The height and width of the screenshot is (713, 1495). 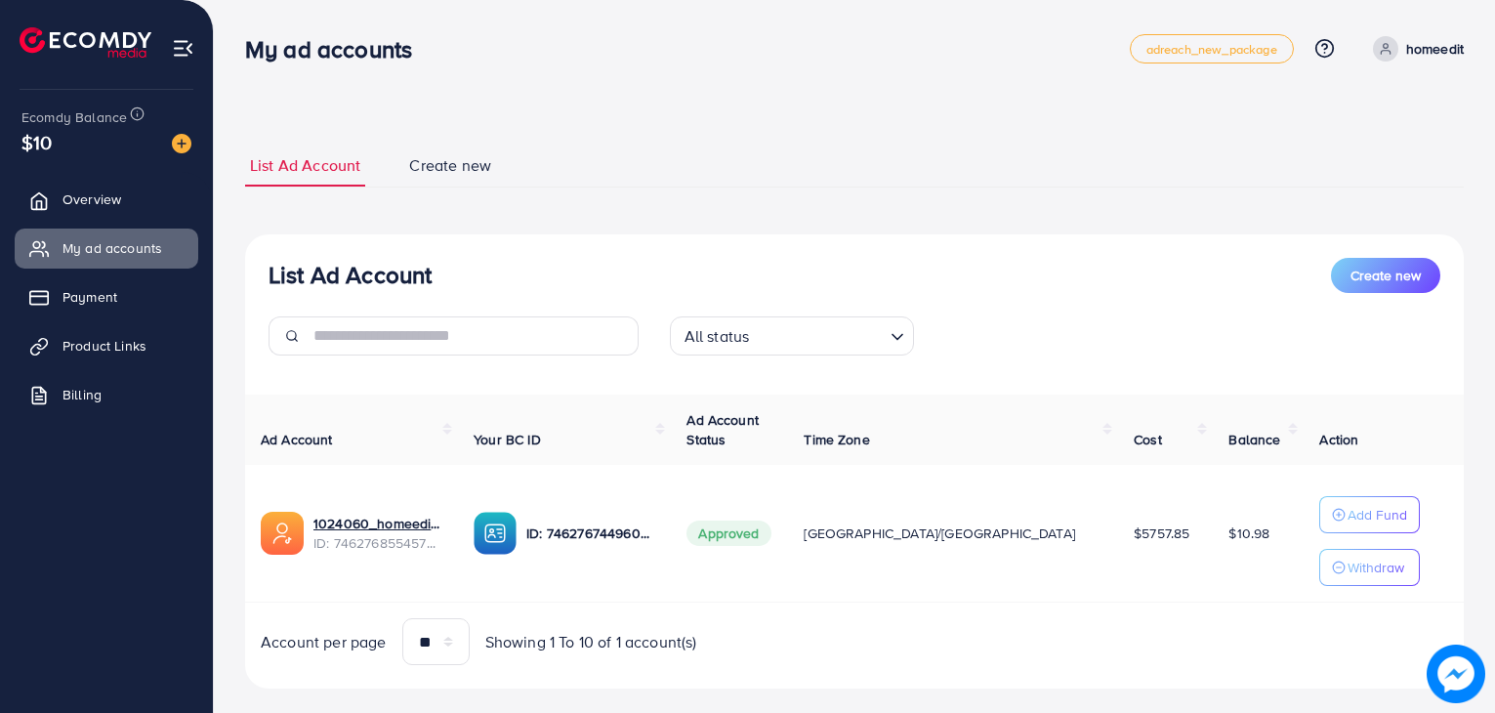 I want to click on button: Create new, so click(x=1385, y=275).